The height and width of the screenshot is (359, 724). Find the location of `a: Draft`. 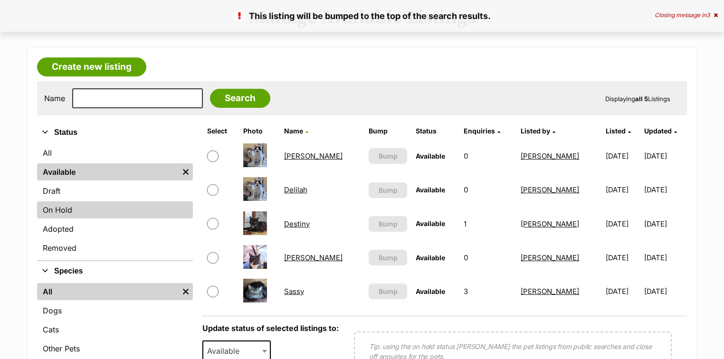

a: Draft is located at coordinates (115, 191).